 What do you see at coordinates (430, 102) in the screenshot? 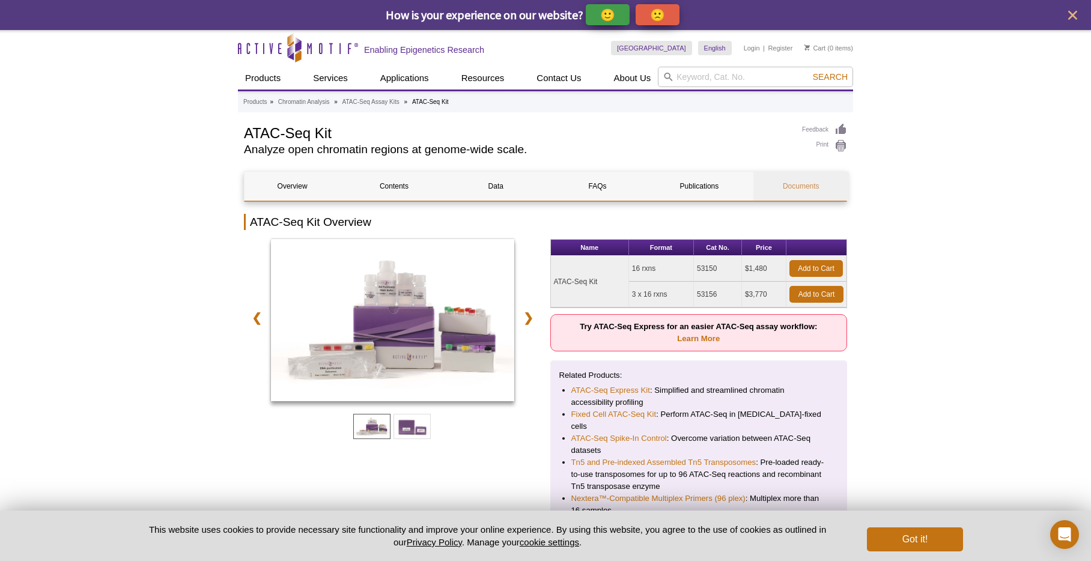
I see `li: ATAC-Seq Kit` at bounding box center [430, 102].